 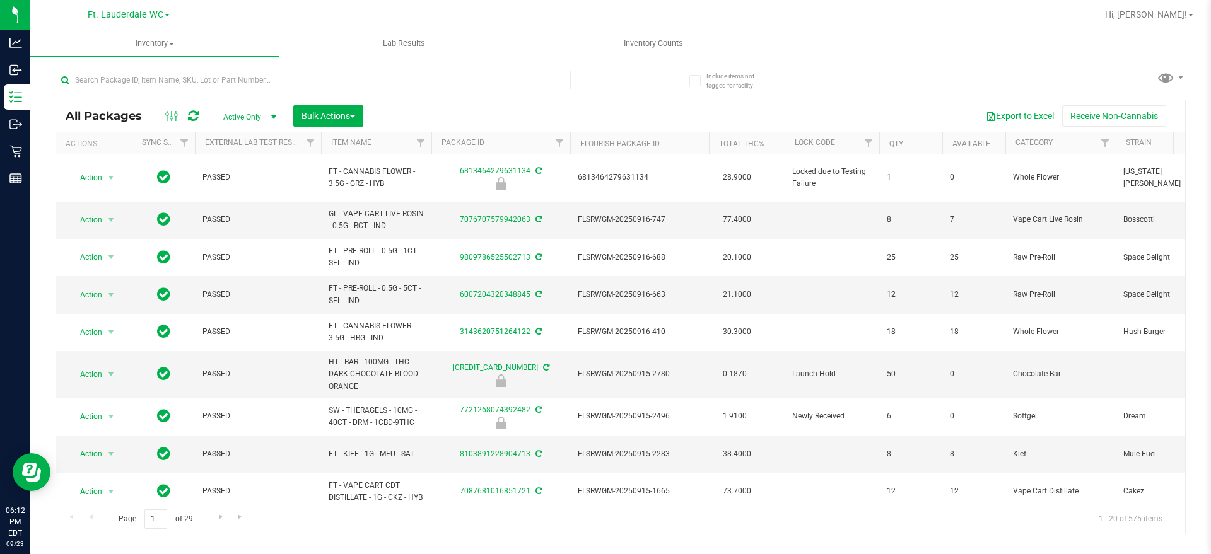 I want to click on span: Raw Pre-Roll, so click(x=1060, y=294).